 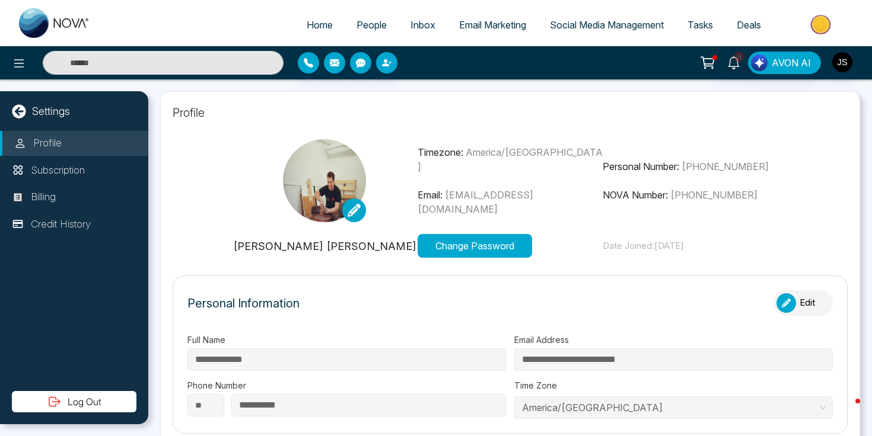 What do you see at coordinates (673, 340) in the screenshot?
I see `label: Email Address` at bounding box center [673, 340].